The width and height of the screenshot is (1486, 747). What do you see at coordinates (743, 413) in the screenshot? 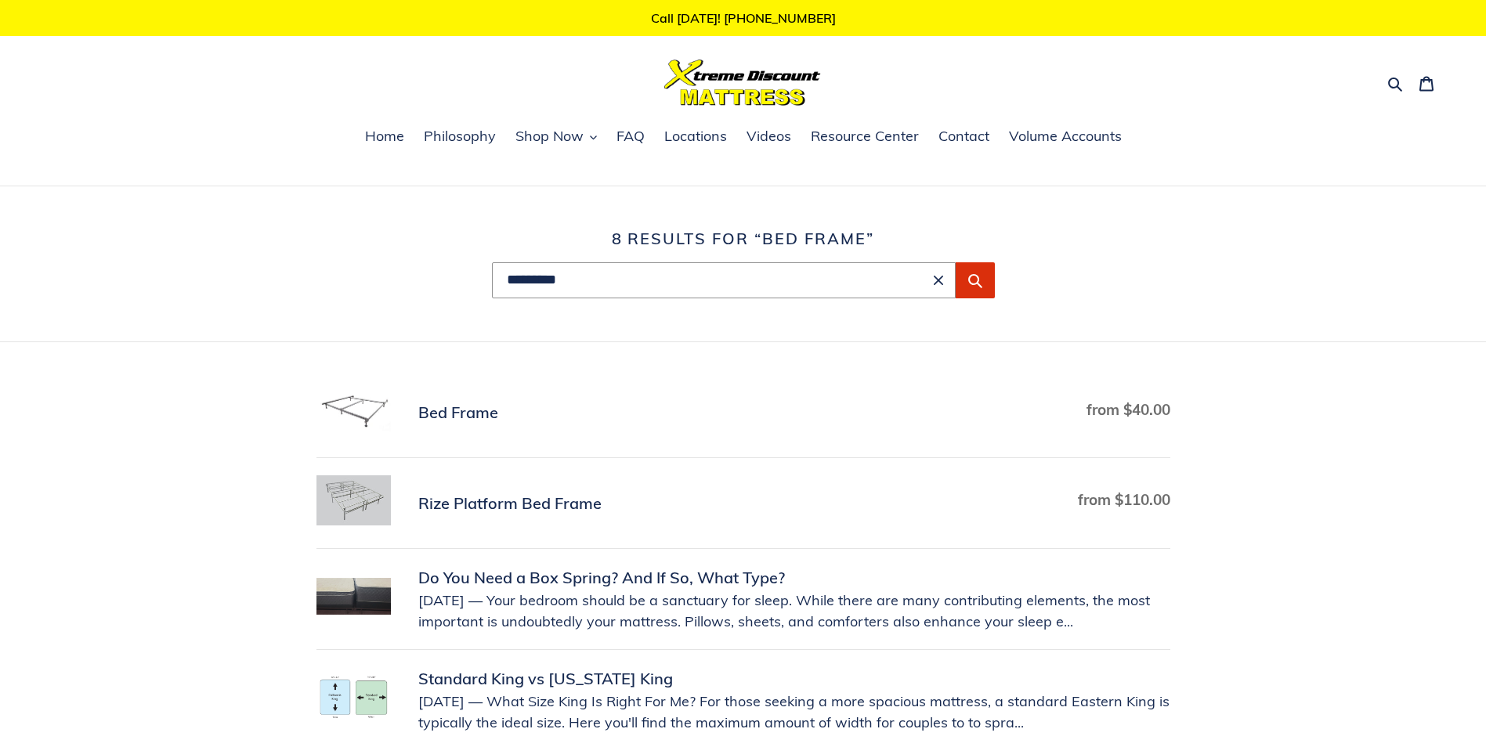
I see `a: Bed Frame` at bounding box center [743, 413].